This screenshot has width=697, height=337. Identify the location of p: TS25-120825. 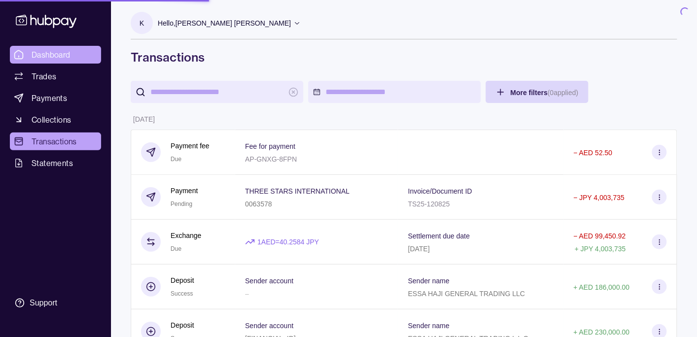
(429, 204).